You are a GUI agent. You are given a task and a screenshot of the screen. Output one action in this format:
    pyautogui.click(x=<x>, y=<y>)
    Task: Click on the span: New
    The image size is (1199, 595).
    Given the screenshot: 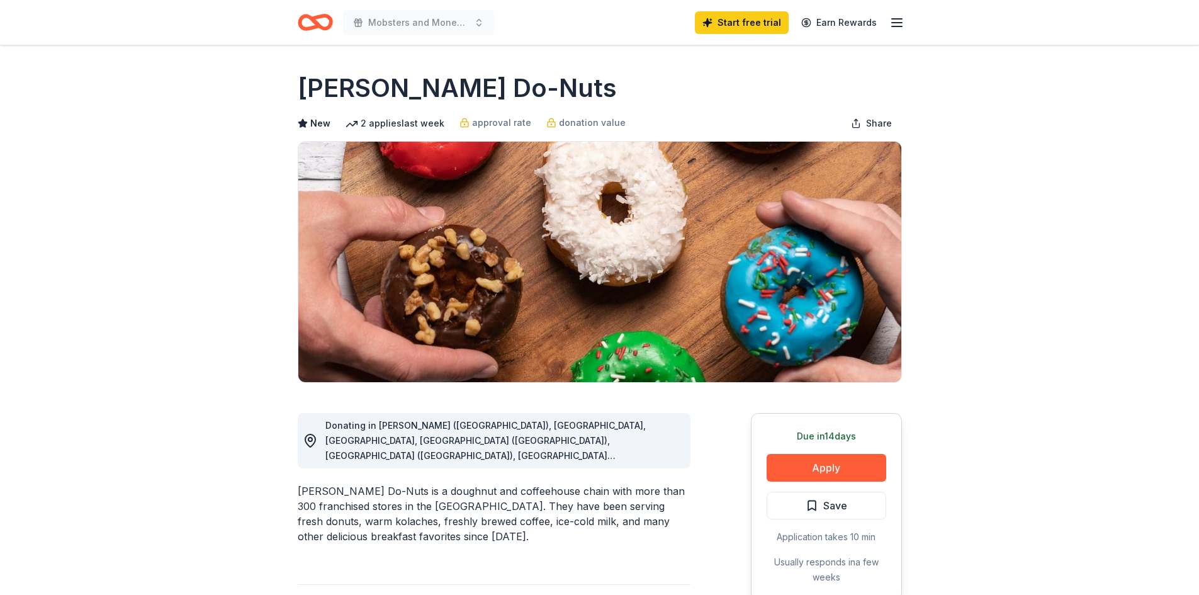 What is the action you would take?
    pyautogui.click(x=320, y=123)
    